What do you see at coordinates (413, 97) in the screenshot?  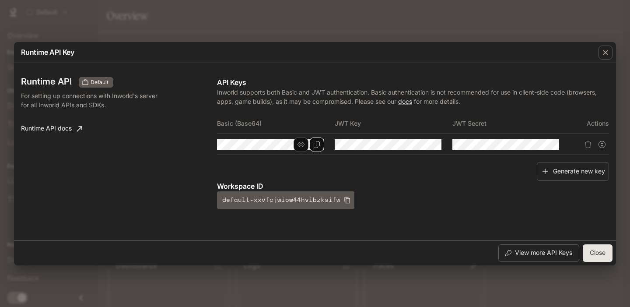 I see `p: Inworld supports both Basic and JWT authentication. Basic authentication is not recommended for u...` at bounding box center [413, 97].